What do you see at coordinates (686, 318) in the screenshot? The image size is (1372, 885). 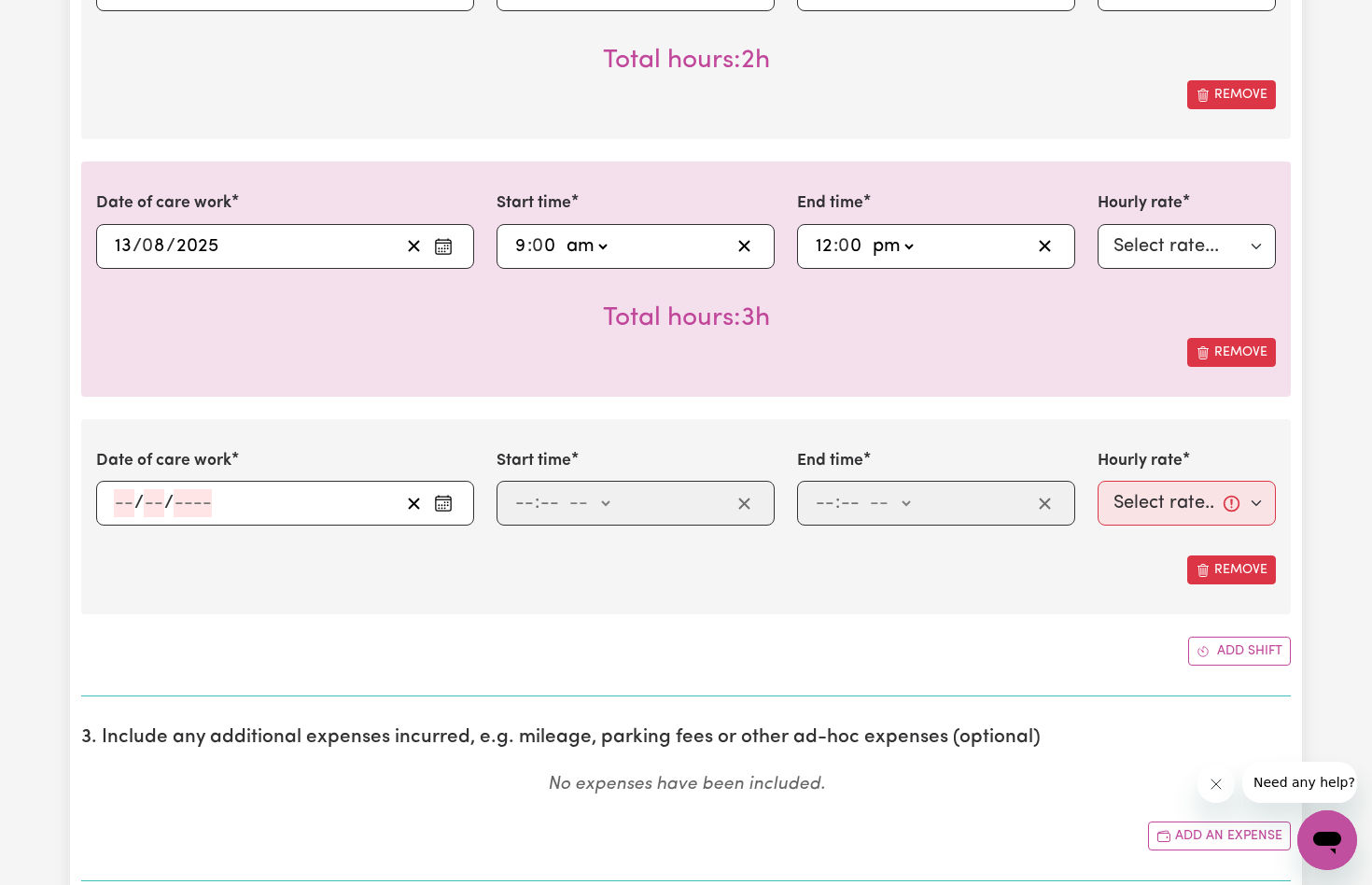 I see `span: Total hours worked: 3 hours` at bounding box center [686, 318].